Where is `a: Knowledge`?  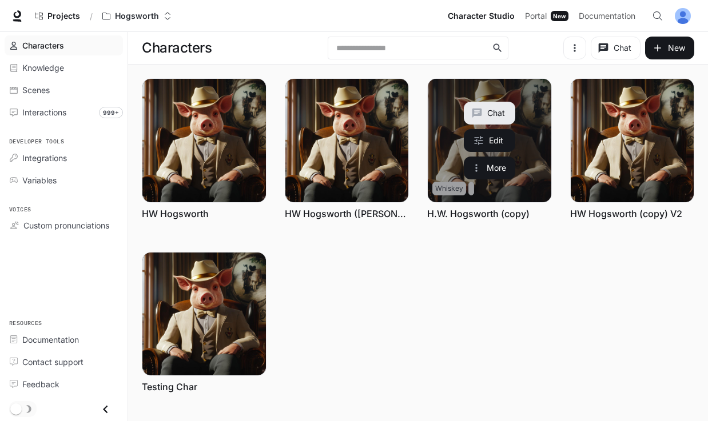
a: Knowledge is located at coordinates (63, 67).